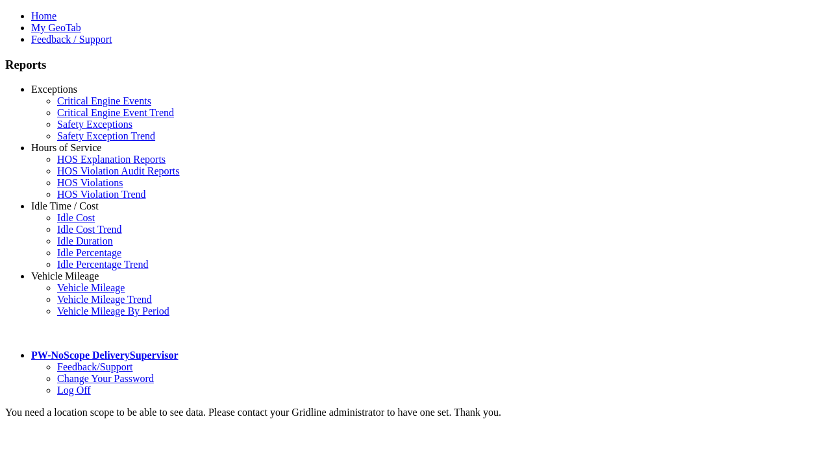 This screenshot has height=467, width=831. What do you see at coordinates (90, 229) in the screenshot?
I see `a: Idle Cost Trend` at bounding box center [90, 229].